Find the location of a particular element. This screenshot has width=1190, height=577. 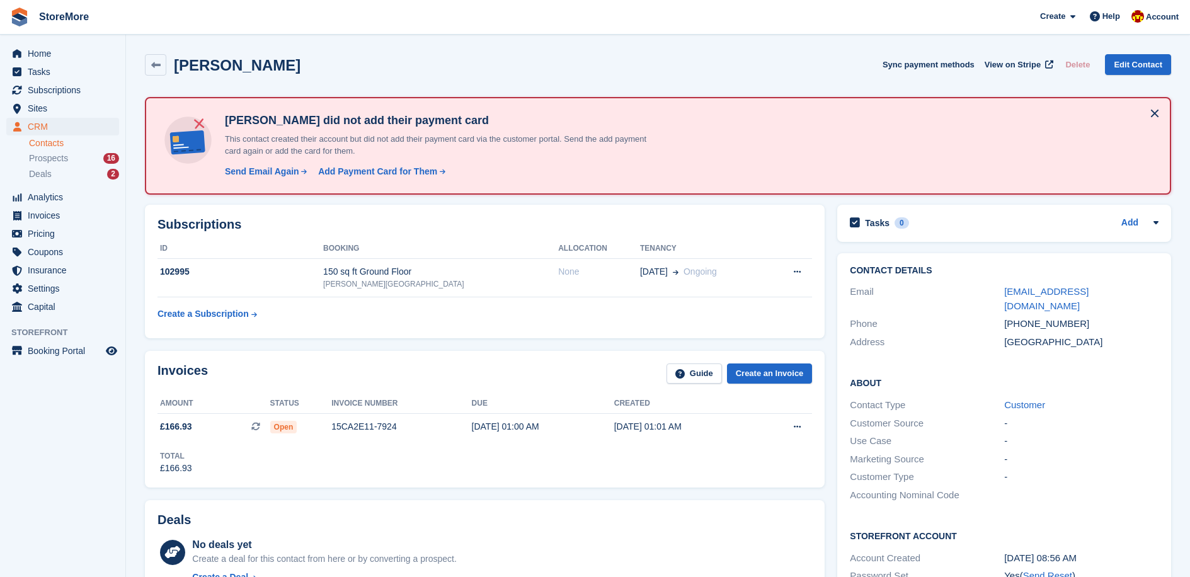

th: Tenancy is located at coordinates (704, 249).